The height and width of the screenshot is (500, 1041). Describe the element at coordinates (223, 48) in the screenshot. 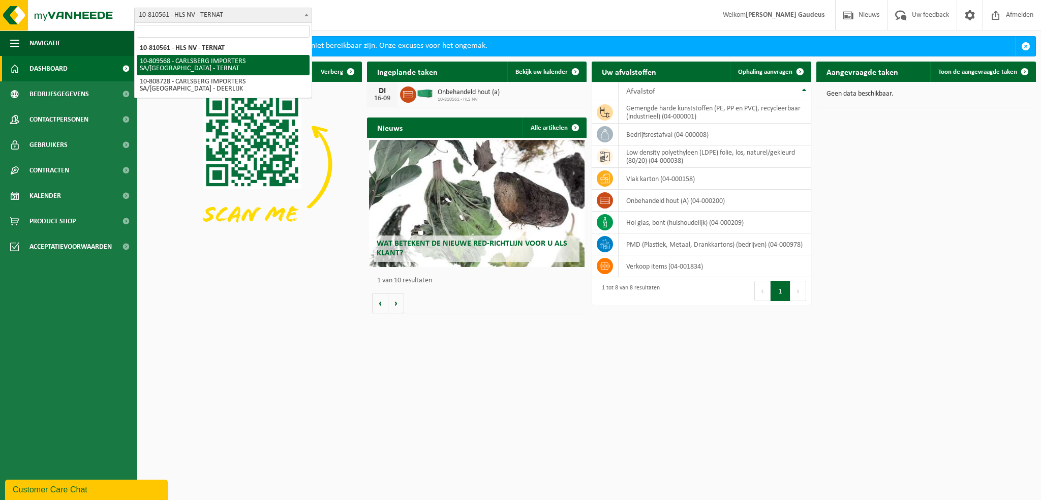

I see `li: 10-810561 - HLS NV - TERNAT` at that location.